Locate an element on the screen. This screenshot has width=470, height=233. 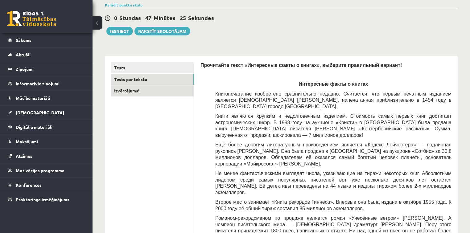
span: Aktuāli is located at coordinates (23, 55).